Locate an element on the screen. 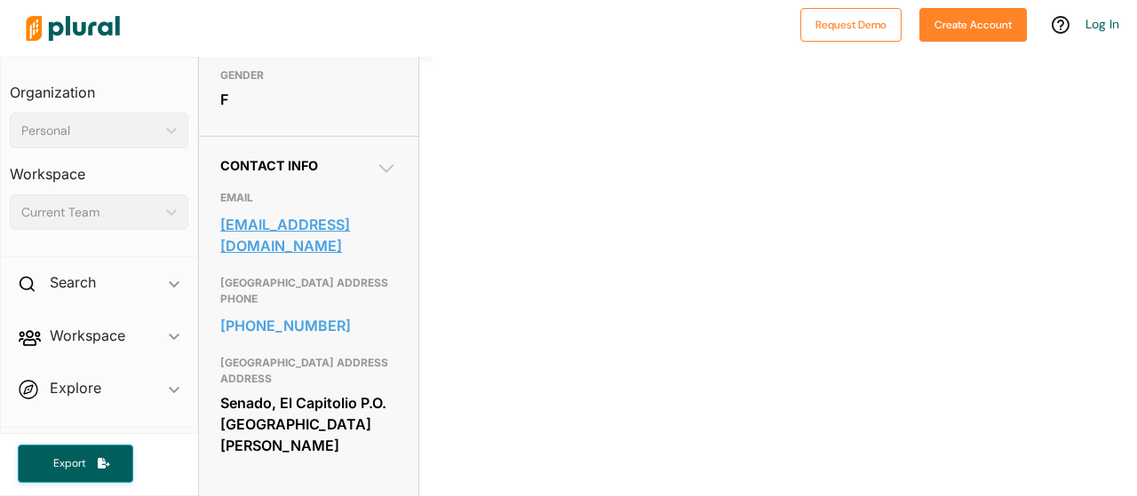 This screenshot has width=1137, height=496. h3: Workspace is located at coordinates (99, 168).